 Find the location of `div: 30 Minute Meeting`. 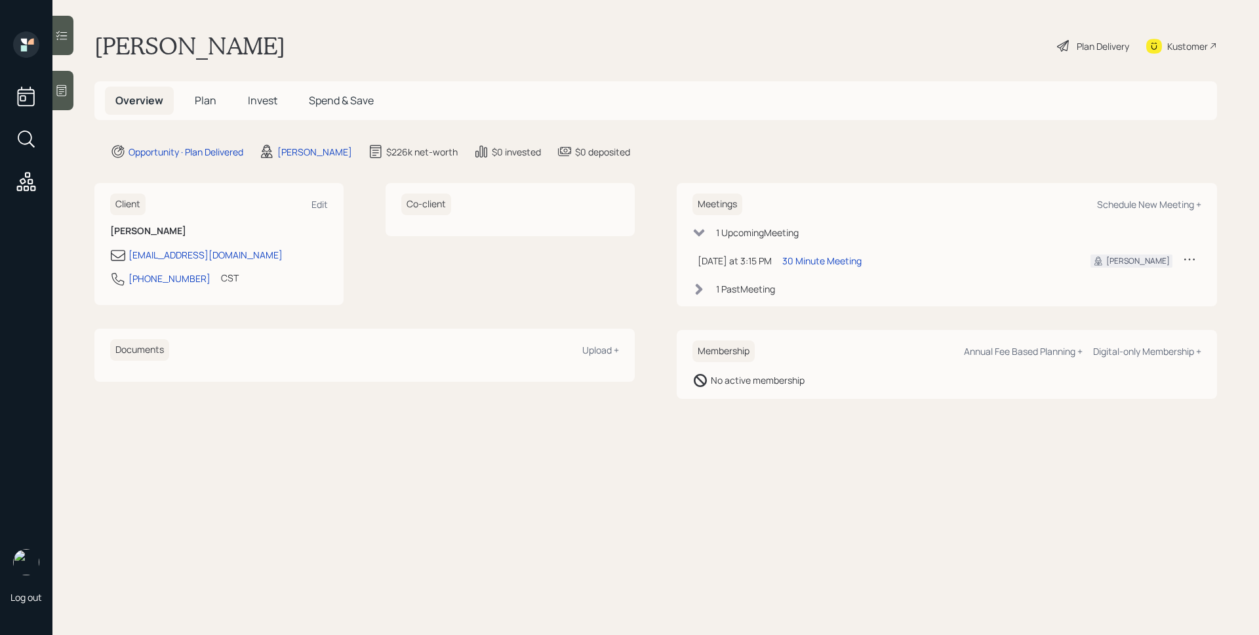

div: 30 Minute Meeting is located at coordinates (822, 260).